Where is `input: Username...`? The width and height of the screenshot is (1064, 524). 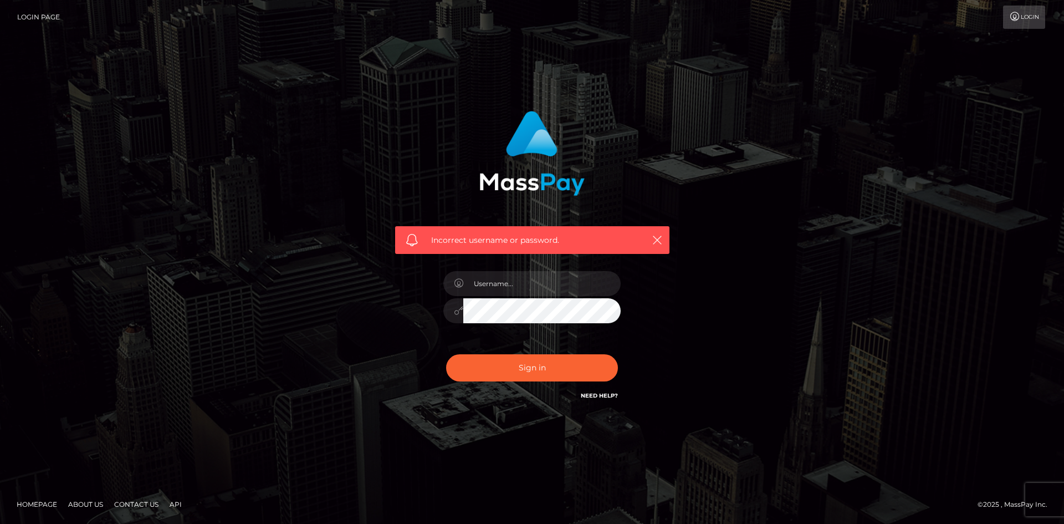
input: Username... is located at coordinates (542, 283).